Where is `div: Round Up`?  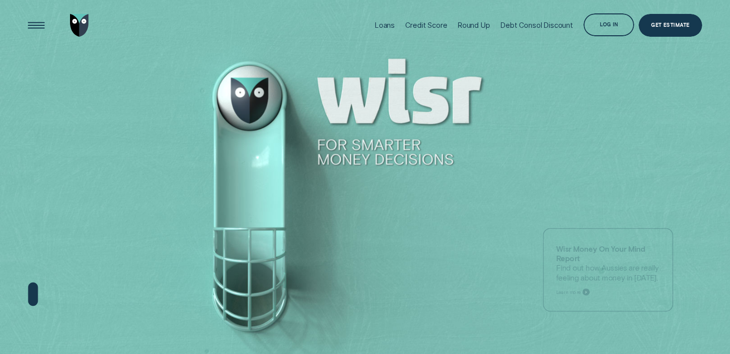
div: Round Up is located at coordinates (474, 25).